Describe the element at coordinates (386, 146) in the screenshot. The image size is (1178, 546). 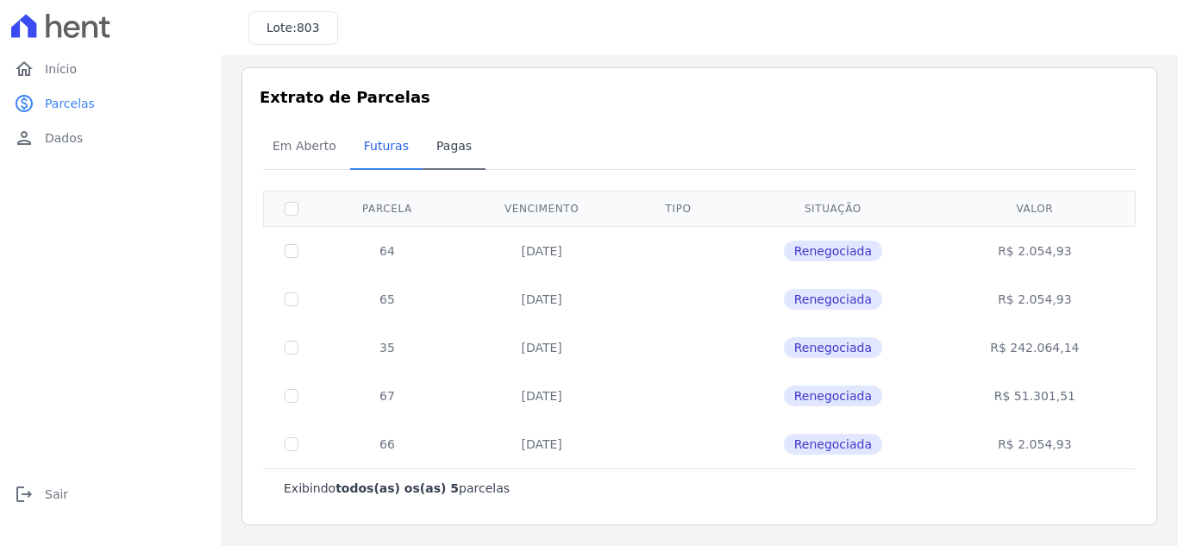
I see `span: Futuras` at that location.